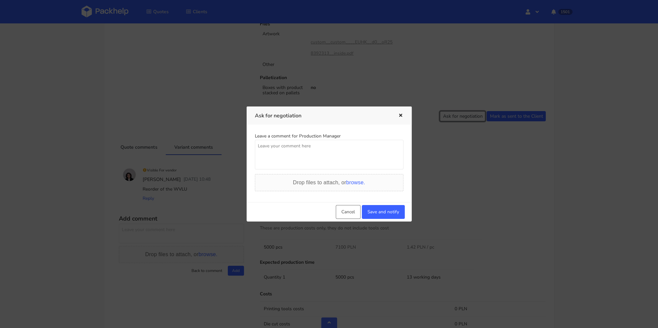 The width and height of the screenshot is (658, 328). I want to click on button: Save and notify, so click(383, 212).